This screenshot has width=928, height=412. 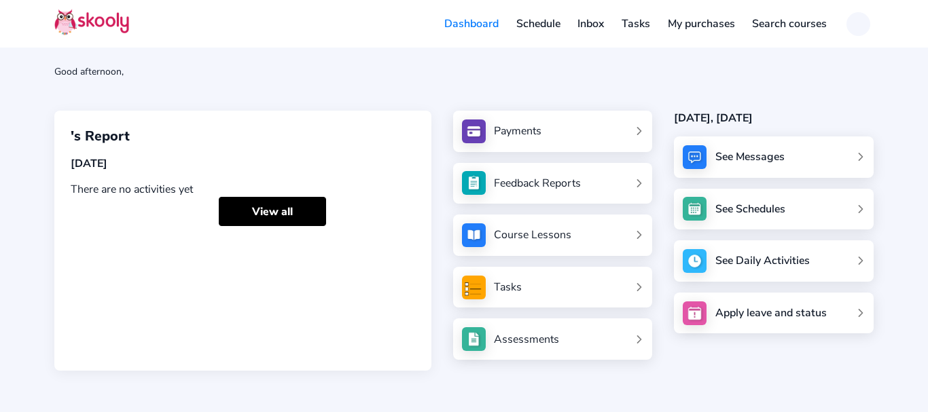 What do you see at coordinates (694, 209) in the screenshot?
I see `img: schedule.jpg` at bounding box center [694, 209].